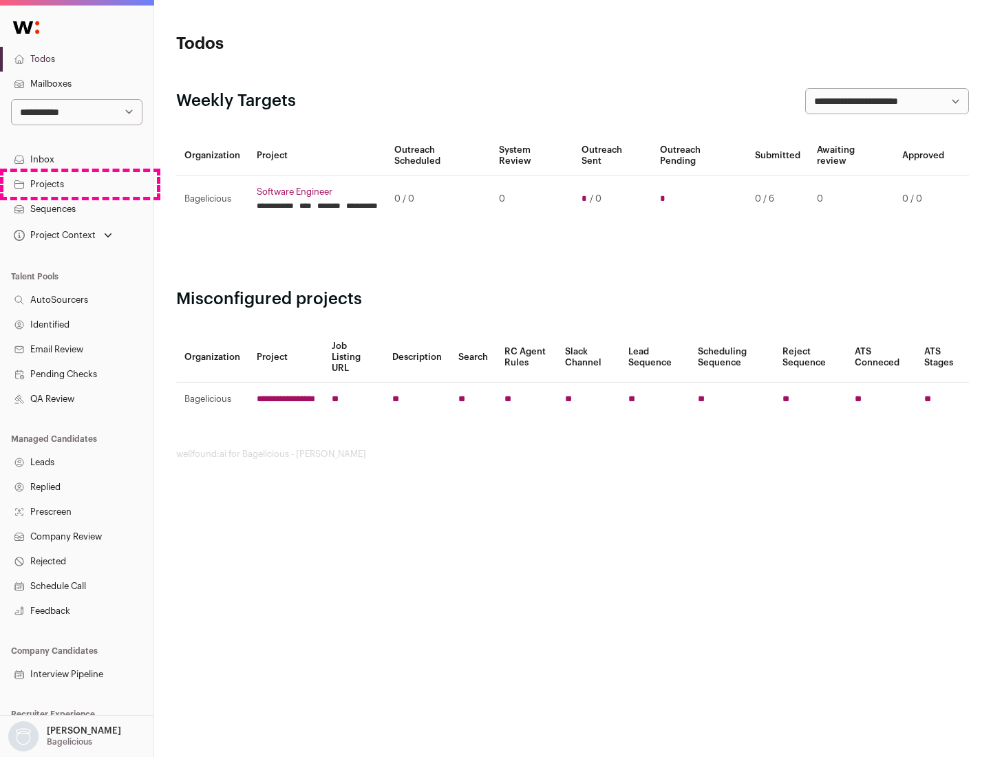  I want to click on th: Slack Channel, so click(588, 357).